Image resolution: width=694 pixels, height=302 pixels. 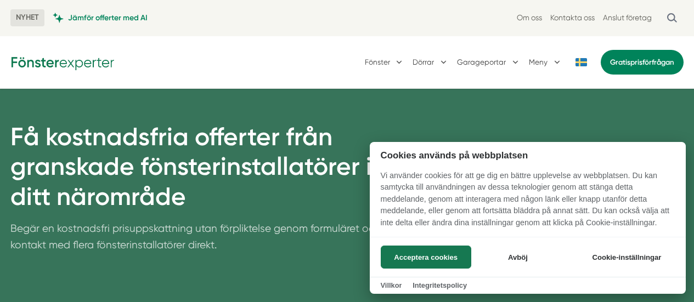 I want to click on button: Acceptera cookies, so click(x=426, y=257).